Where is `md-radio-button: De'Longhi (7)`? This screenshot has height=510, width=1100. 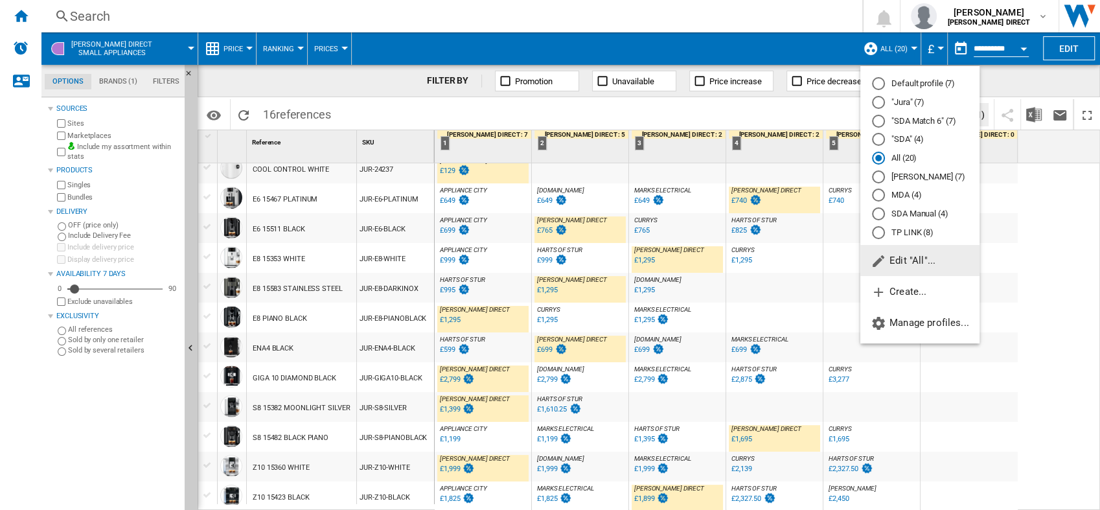 md-radio-button: De'Longhi (7) is located at coordinates (920, 176).